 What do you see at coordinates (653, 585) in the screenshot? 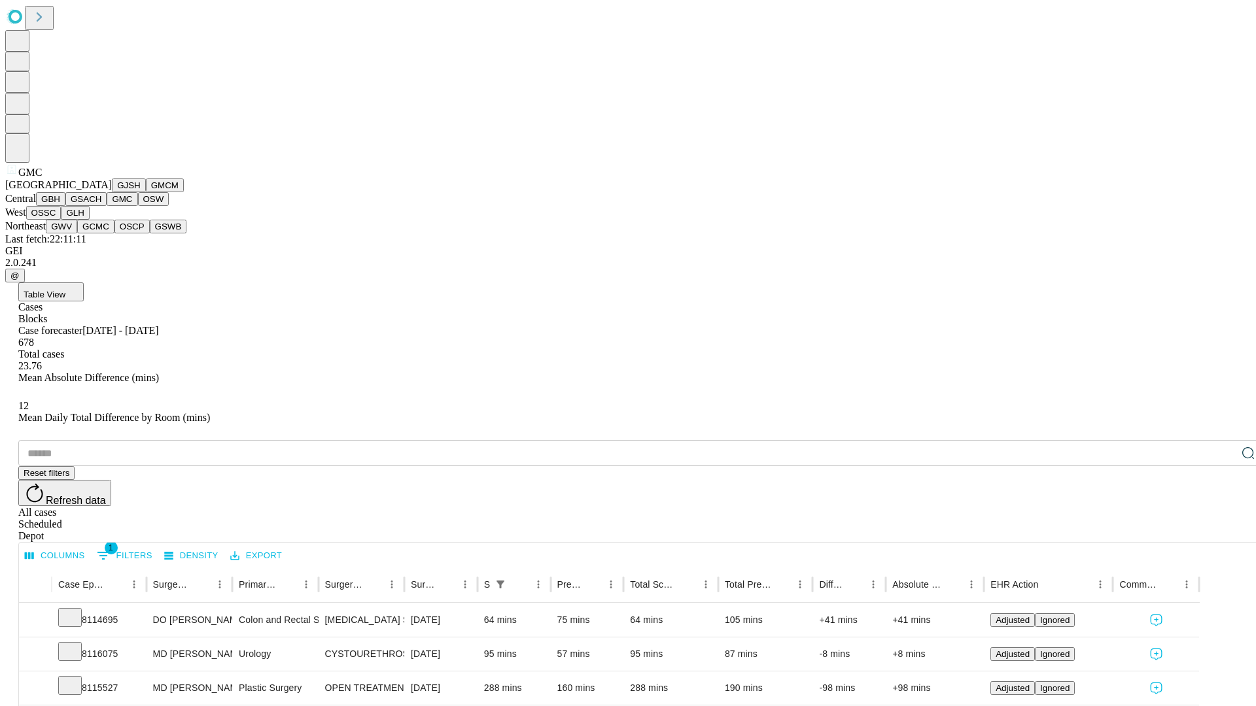
I see `div: Total Scheduled Duration` at bounding box center [653, 585].